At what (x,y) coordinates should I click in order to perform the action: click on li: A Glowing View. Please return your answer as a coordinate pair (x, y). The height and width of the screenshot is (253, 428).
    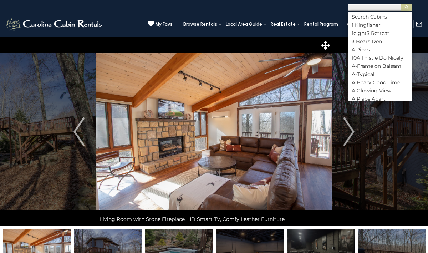
    Looking at the image, I should click on (379, 90).